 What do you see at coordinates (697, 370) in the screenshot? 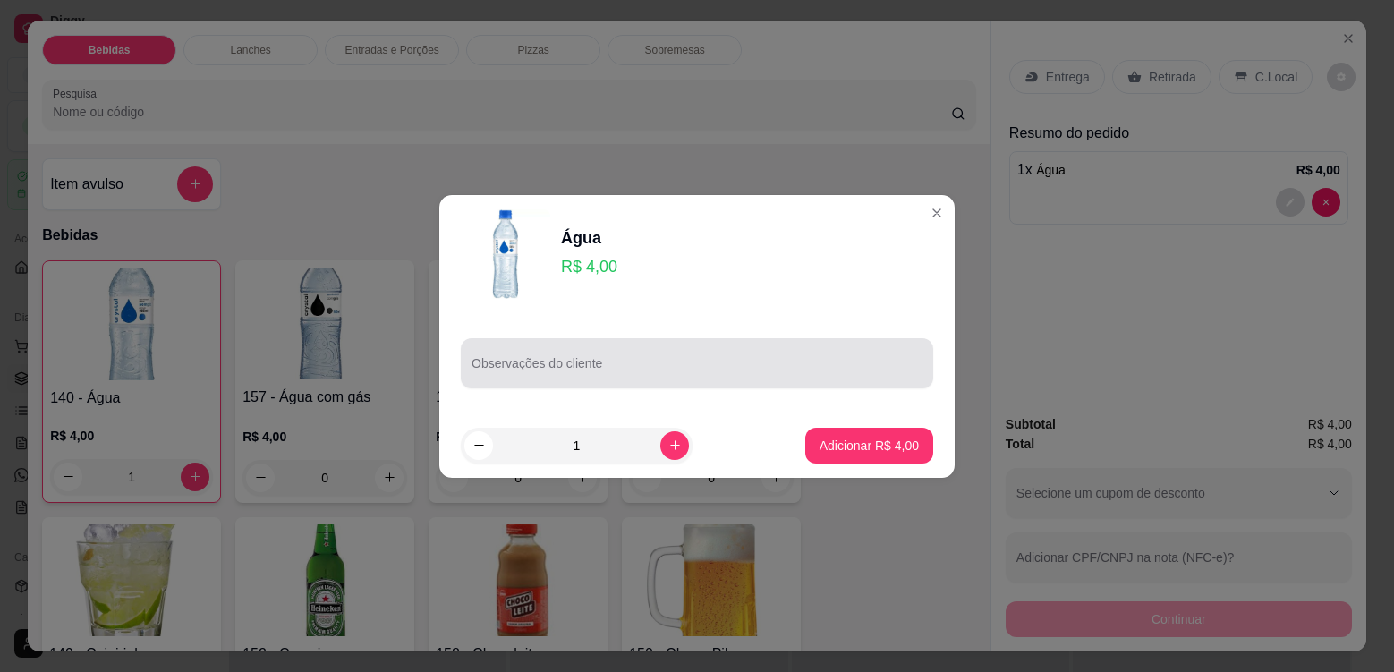
I see `input: Observações do cliente` at bounding box center [697, 370].